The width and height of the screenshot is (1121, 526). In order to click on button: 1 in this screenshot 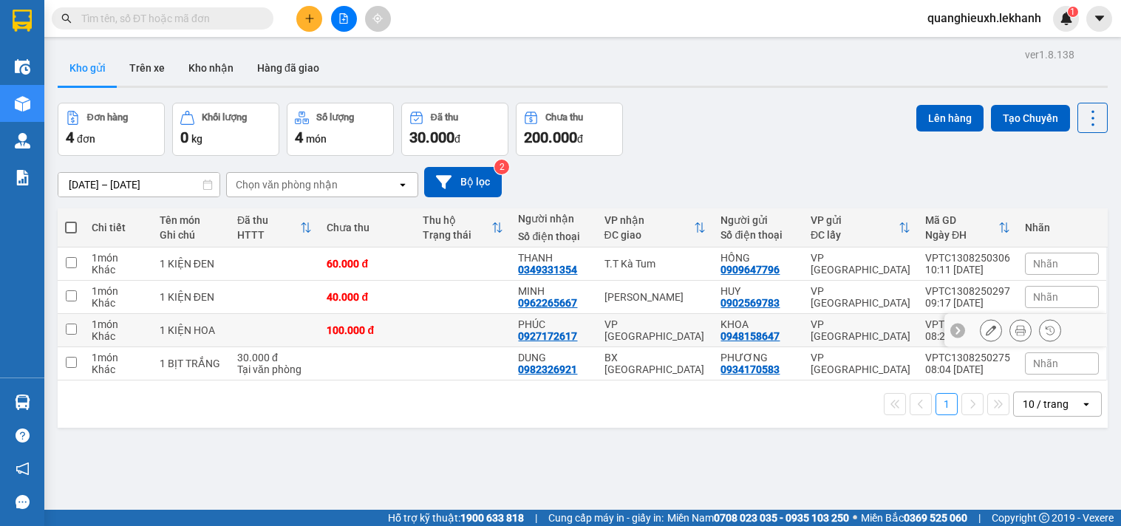, I will do `click(947, 404)`.